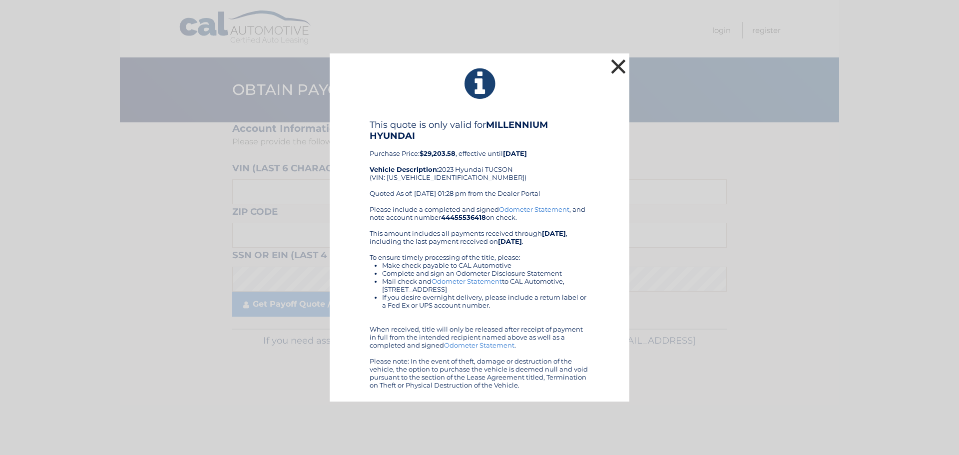 This screenshot has width=959, height=455. I want to click on div: Please include a completed and signed , and note account number on check. This amount includes al..., so click(480, 297).